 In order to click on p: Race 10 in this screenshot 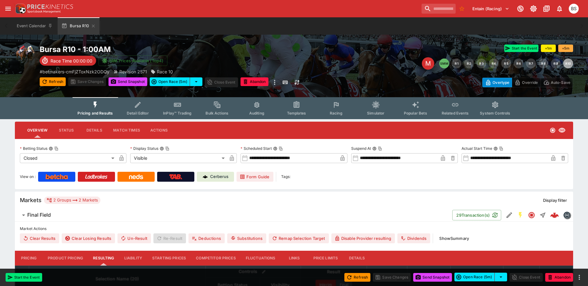, I will do `click(165, 72)`.